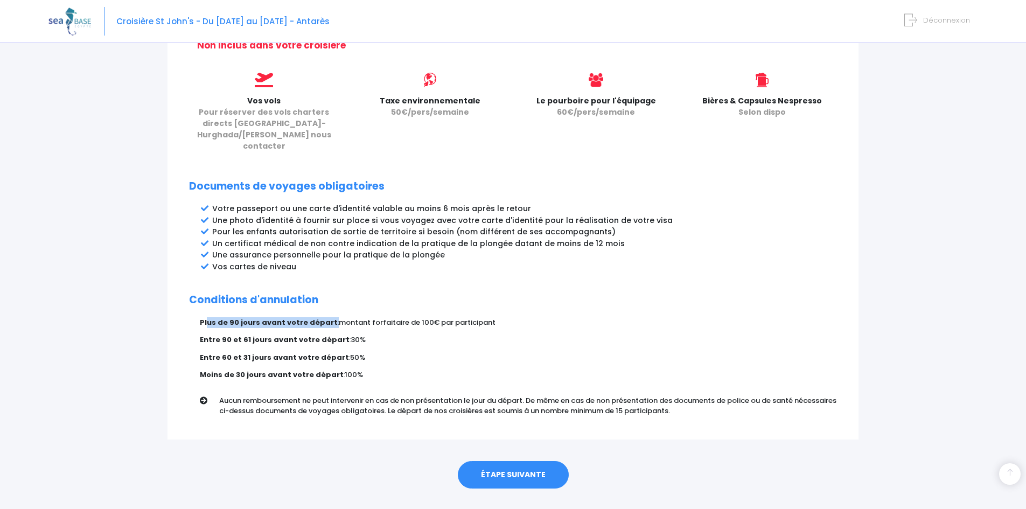 This screenshot has width=1026, height=509. What do you see at coordinates (525, 243) in the screenshot?
I see `li: Un certificat médical de non contre indication de la pratique de la plongée datant de moins de 12...` at bounding box center [525, 243].